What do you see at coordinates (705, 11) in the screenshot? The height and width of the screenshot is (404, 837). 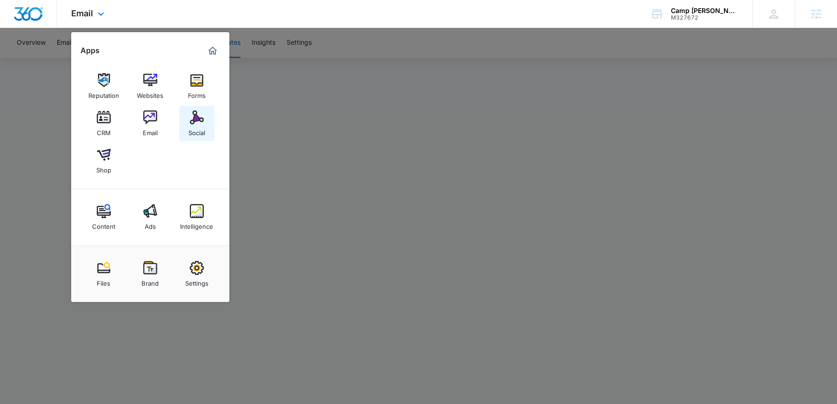 I see `div: account name` at bounding box center [705, 11].